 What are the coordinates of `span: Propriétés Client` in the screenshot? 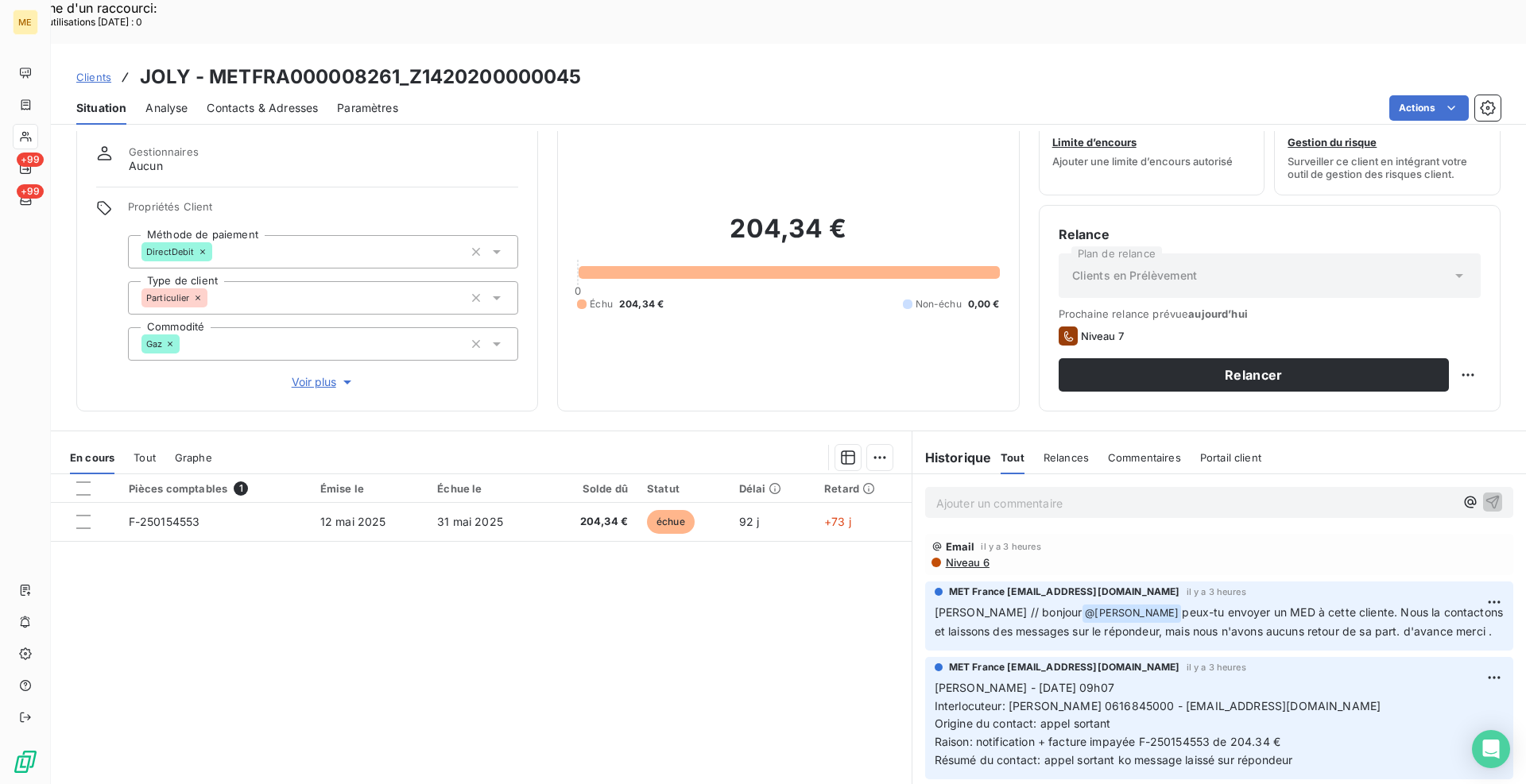 It's located at (323, 211).